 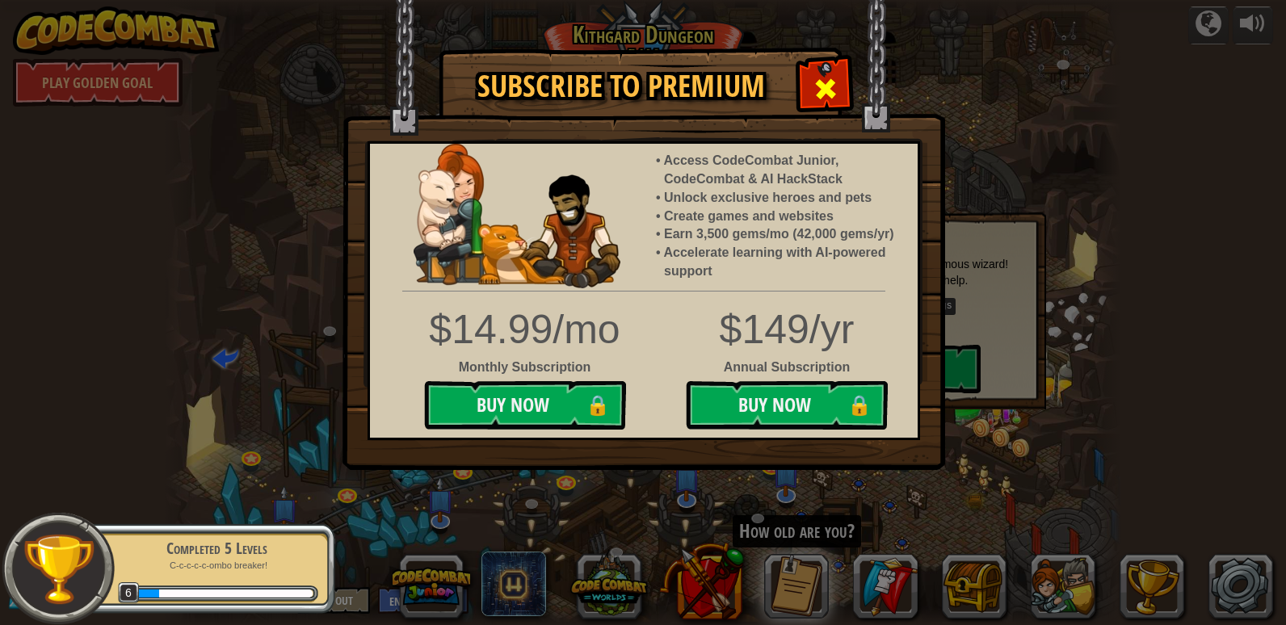 What do you see at coordinates (216, 548) in the screenshot?
I see `div: Completed 5 Levels` at bounding box center [216, 548].